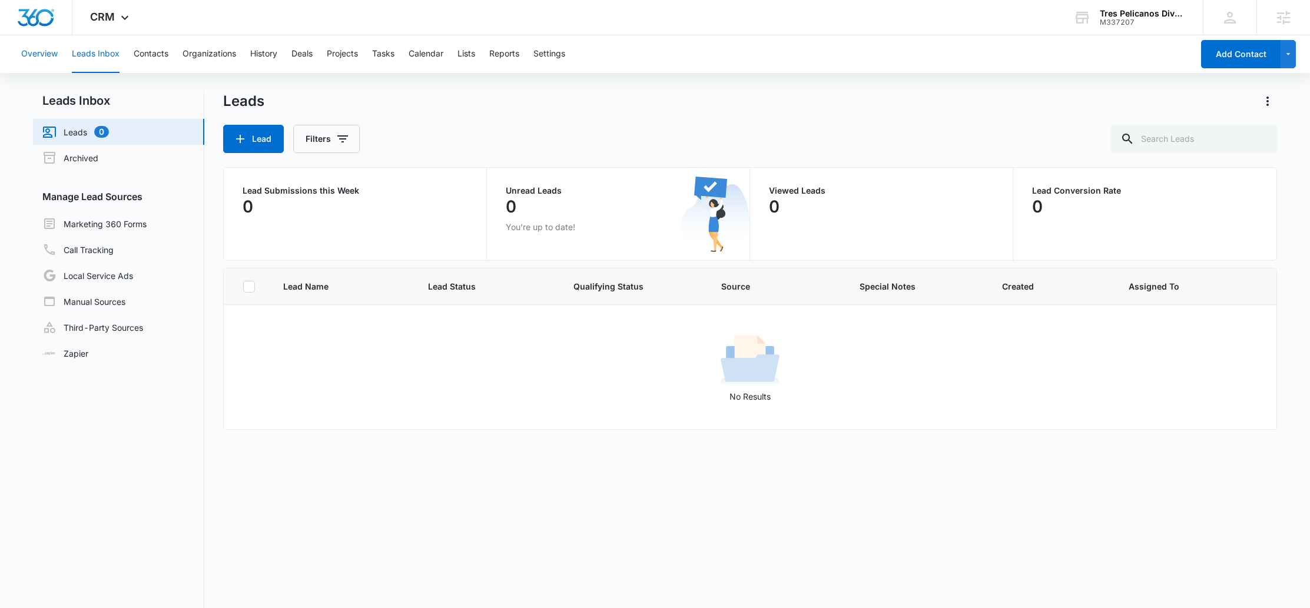 The image size is (1310, 608). I want to click on div: Keywords by Traffic, so click(164, 73).